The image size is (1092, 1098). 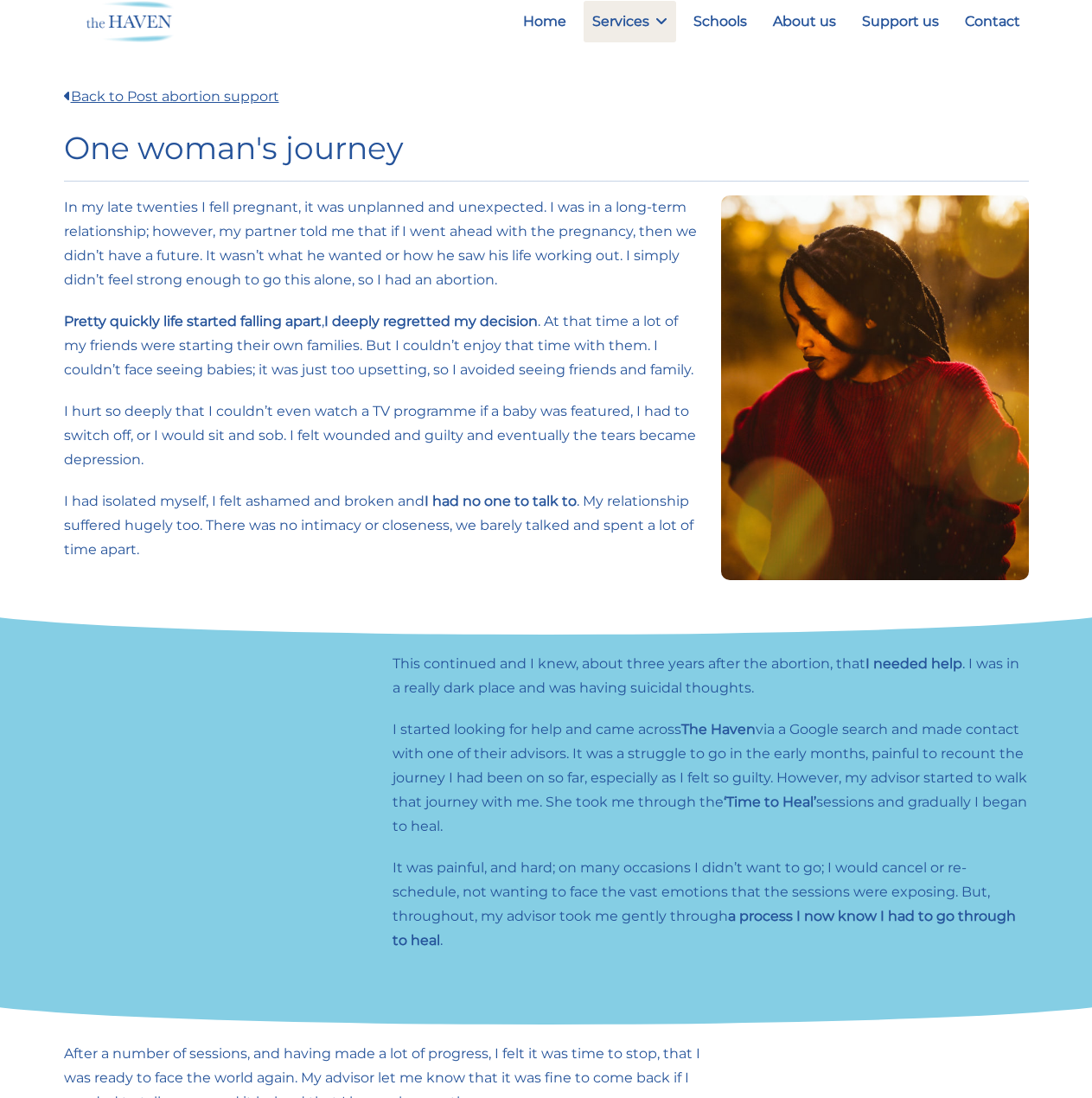 What do you see at coordinates (875, 387) in the screenshot?
I see `img: Photo of a woman side on, looking down to her right` at bounding box center [875, 387].